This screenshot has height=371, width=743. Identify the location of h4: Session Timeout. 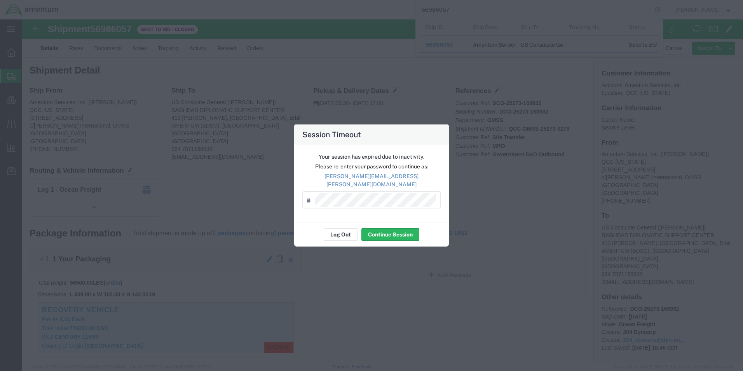
(331, 134).